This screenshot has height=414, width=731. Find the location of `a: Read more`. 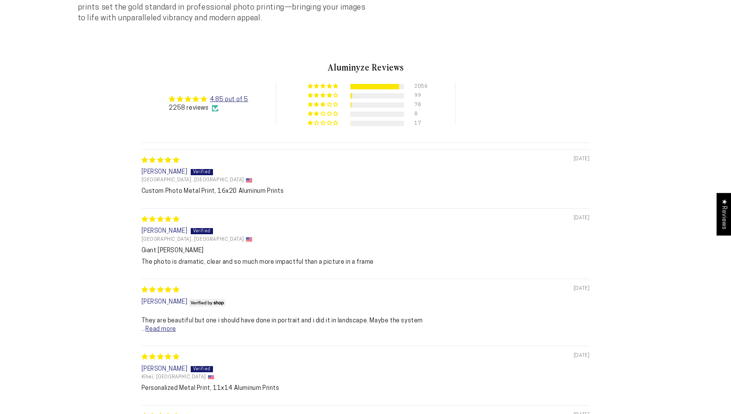

a: Read more is located at coordinates (160, 330).